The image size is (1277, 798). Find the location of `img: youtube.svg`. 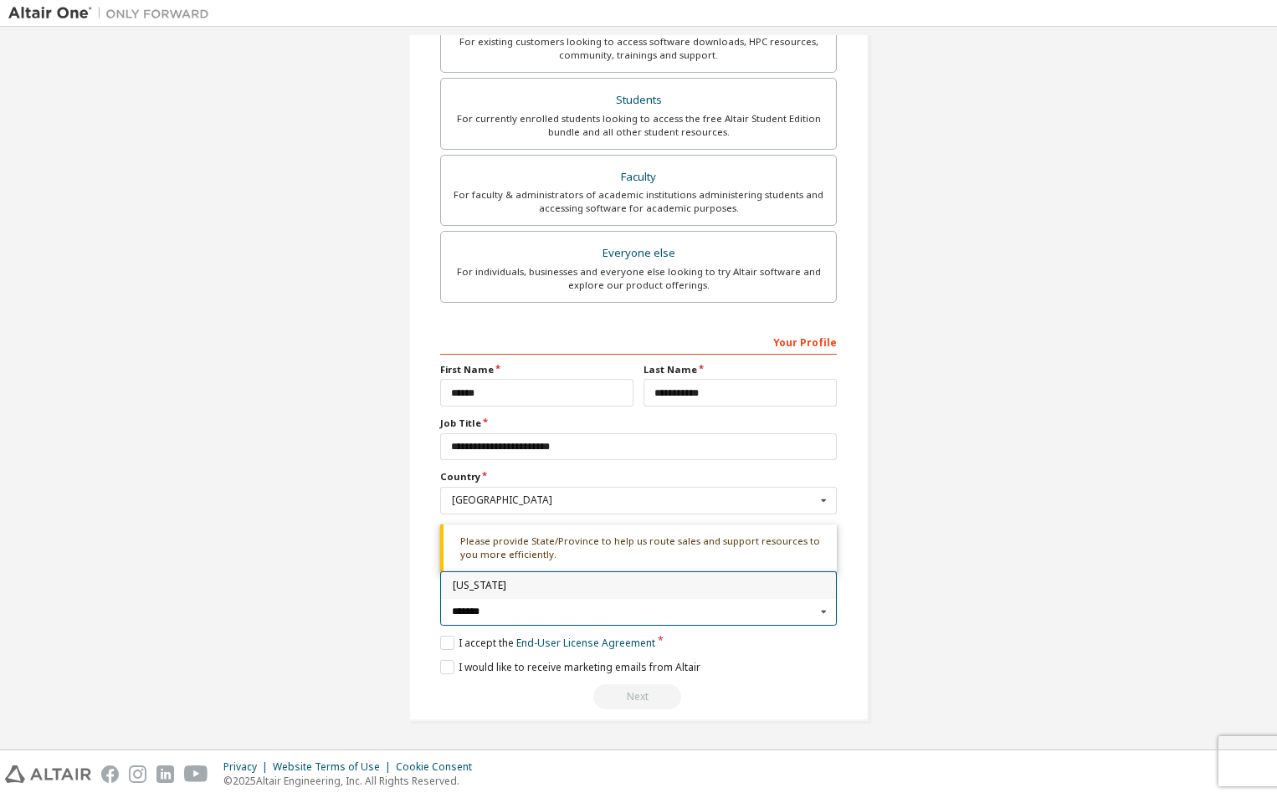

img: youtube.svg is located at coordinates (196, 774).